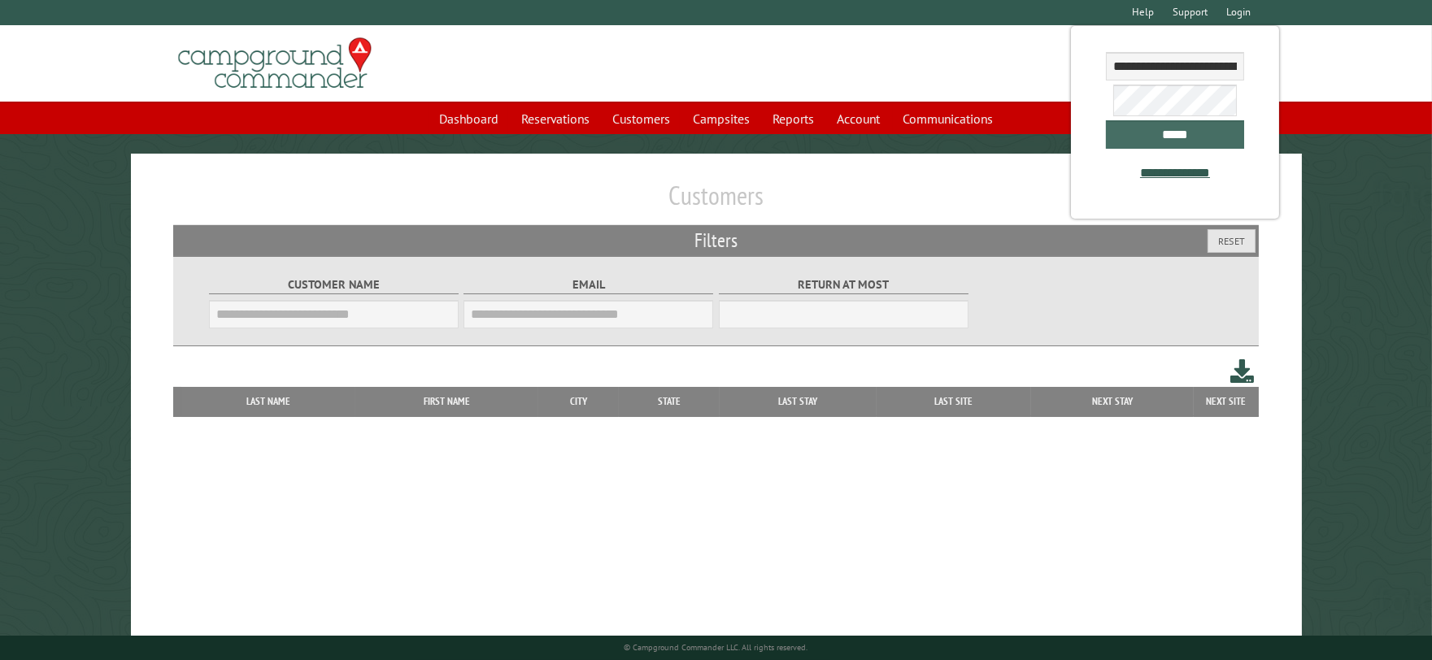 The image size is (1432, 660). Describe the element at coordinates (1242, 371) in the screenshot. I see `a: Download this customer list (.csv)` at that location.